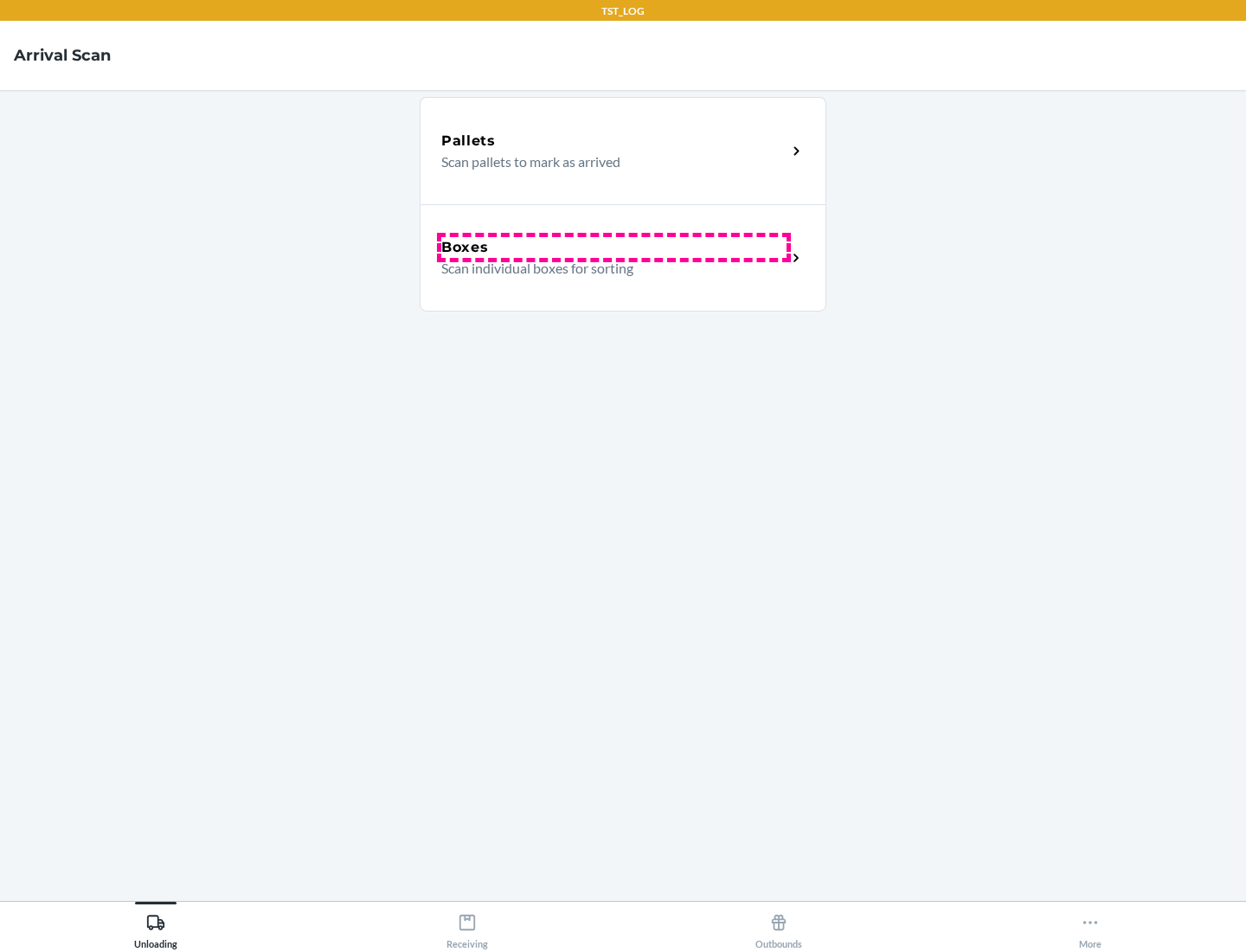  I want to click on a: BoxesScan individual boxes for sorting, so click(623, 258).